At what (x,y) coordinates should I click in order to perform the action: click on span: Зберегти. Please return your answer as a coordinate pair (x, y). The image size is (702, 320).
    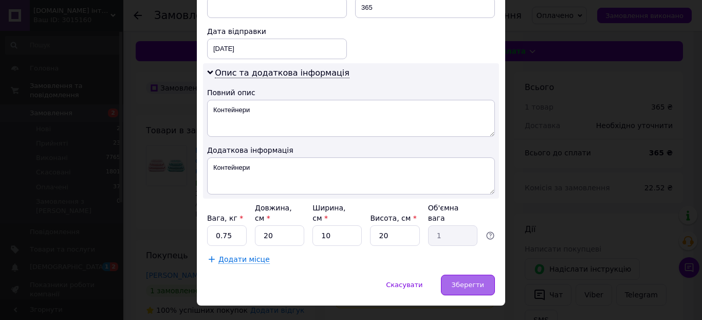
    Looking at the image, I should click on (468, 284).